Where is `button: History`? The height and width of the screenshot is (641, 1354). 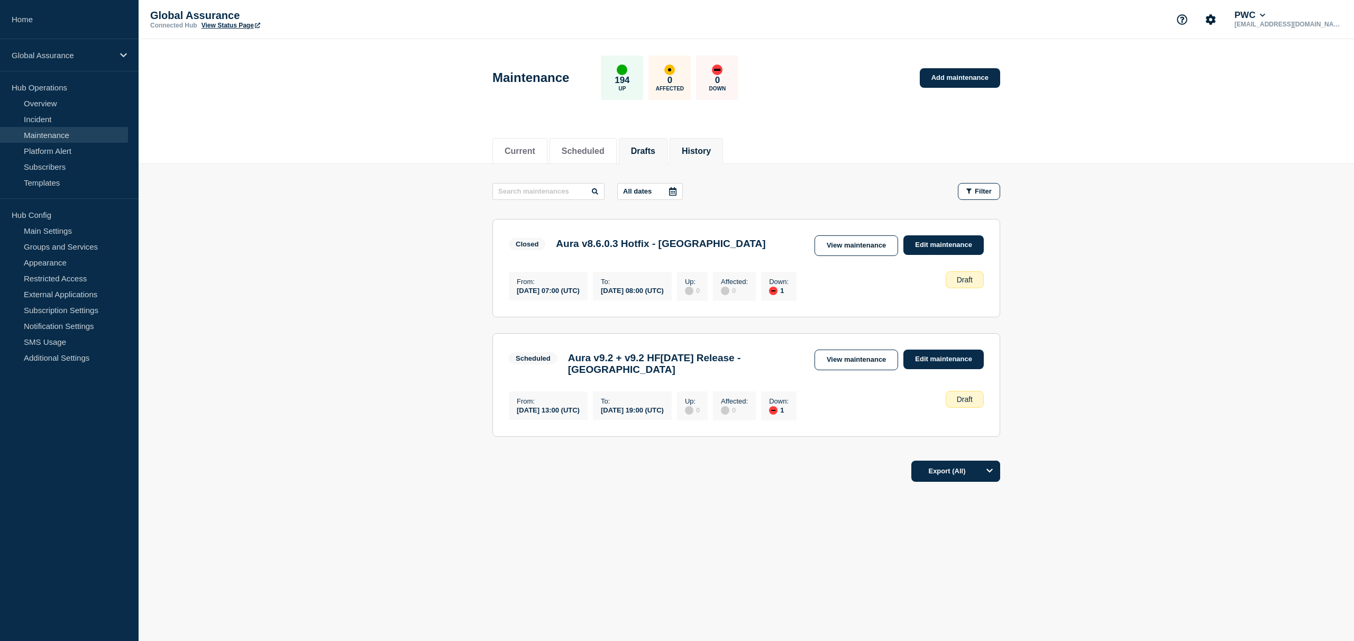 button: History is located at coordinates (696, 151).